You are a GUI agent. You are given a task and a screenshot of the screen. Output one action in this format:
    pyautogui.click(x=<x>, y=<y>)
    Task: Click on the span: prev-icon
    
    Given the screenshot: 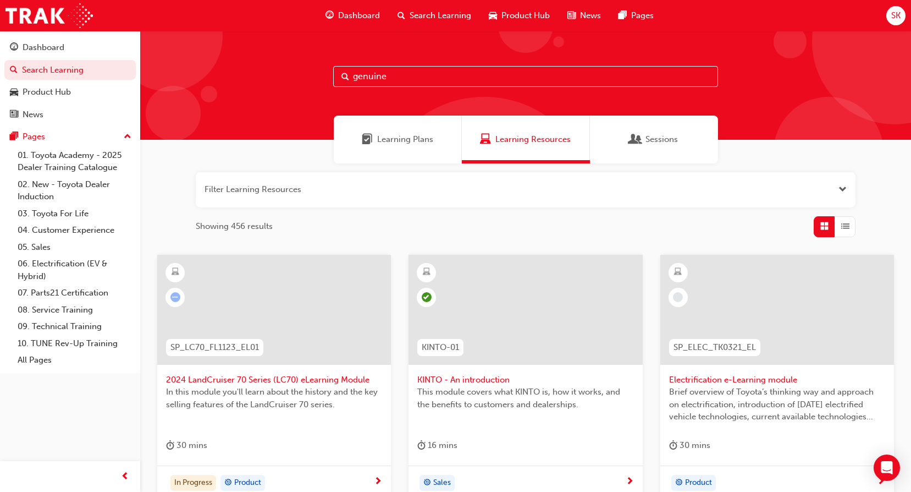 What is the action you would take?
    pyautogui.click(x=125, y=476)
    